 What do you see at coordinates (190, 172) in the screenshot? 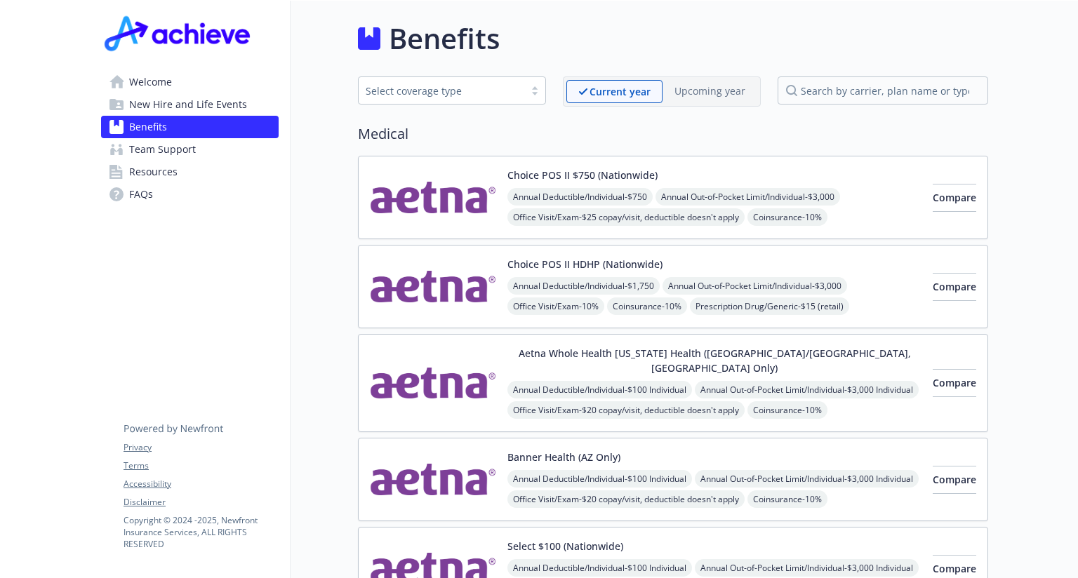
I see `a: Resources` at bounding box center [190, 172].